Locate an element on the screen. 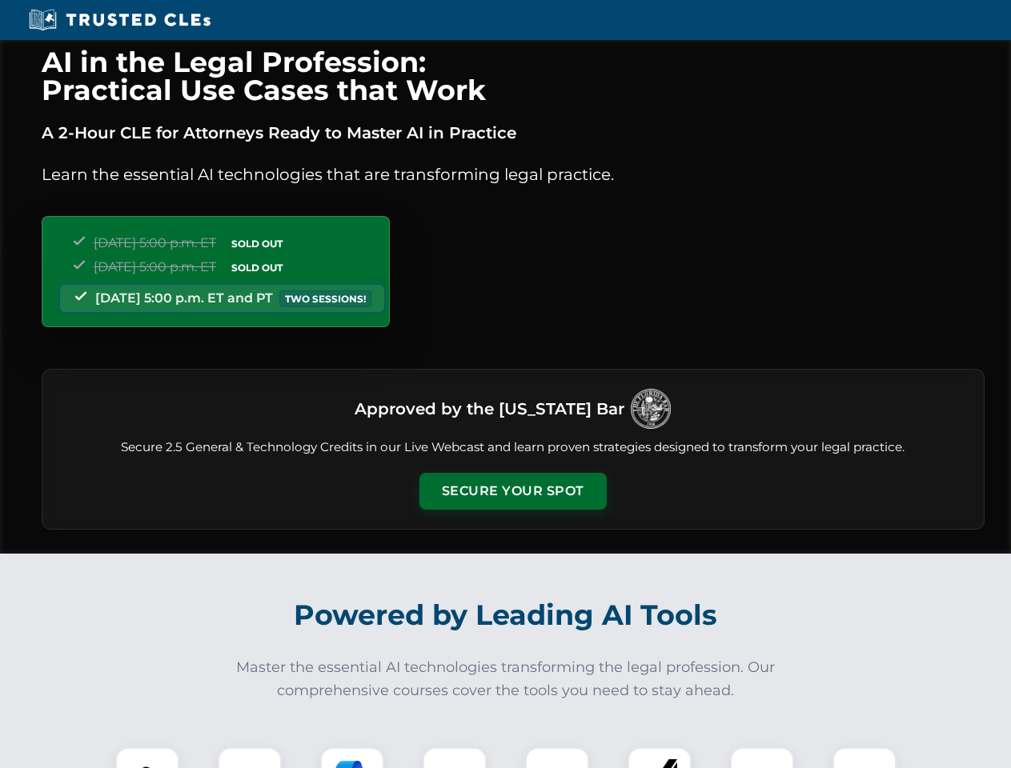 This screenshot has height=768, width=1011. h1: AI in the Legal Profession: Practical Use Cases that Work is located at coordinates (513, 76).